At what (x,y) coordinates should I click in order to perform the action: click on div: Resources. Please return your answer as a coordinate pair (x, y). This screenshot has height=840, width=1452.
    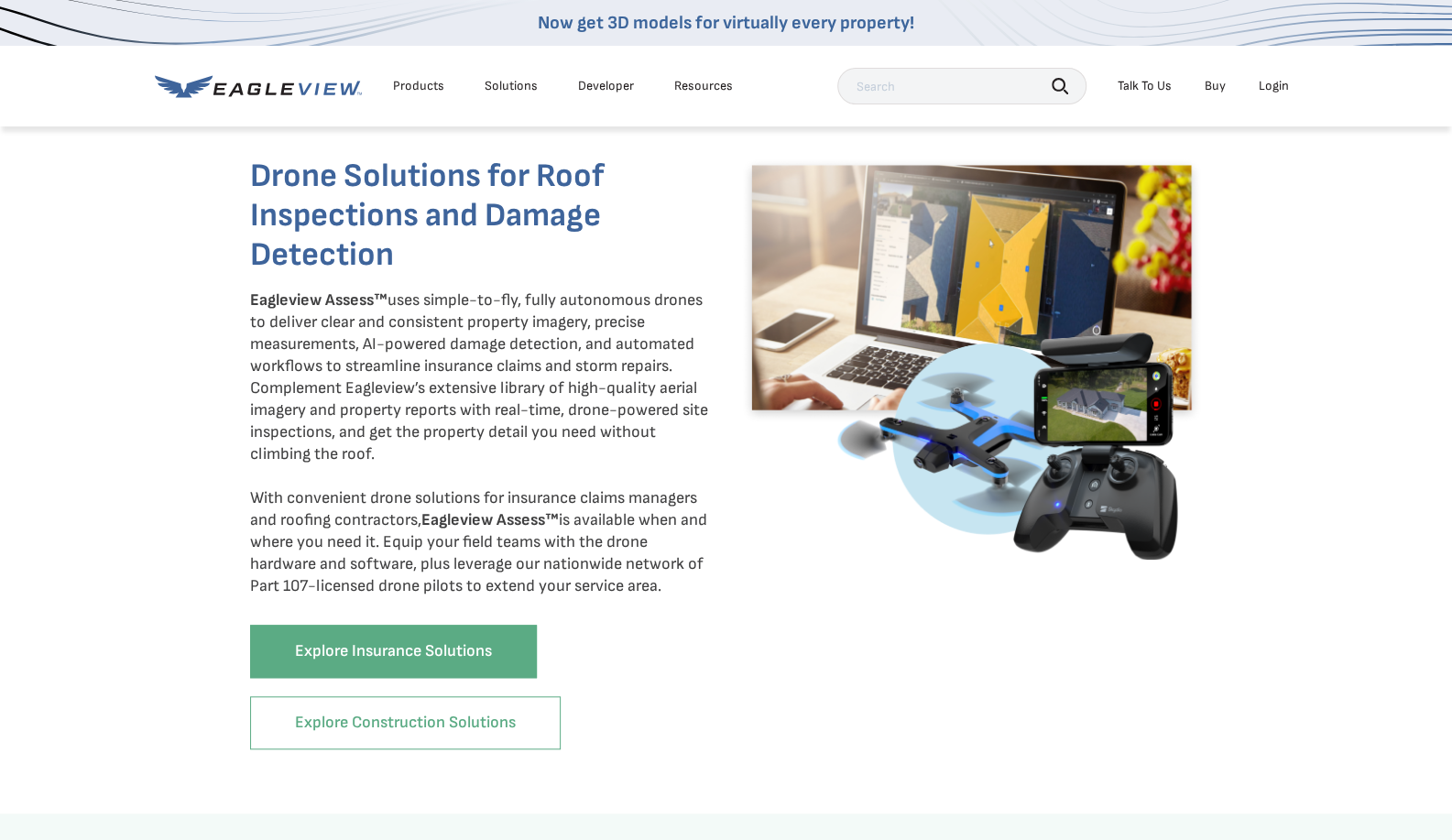
    Looking at the image, I should click on (704, 86).